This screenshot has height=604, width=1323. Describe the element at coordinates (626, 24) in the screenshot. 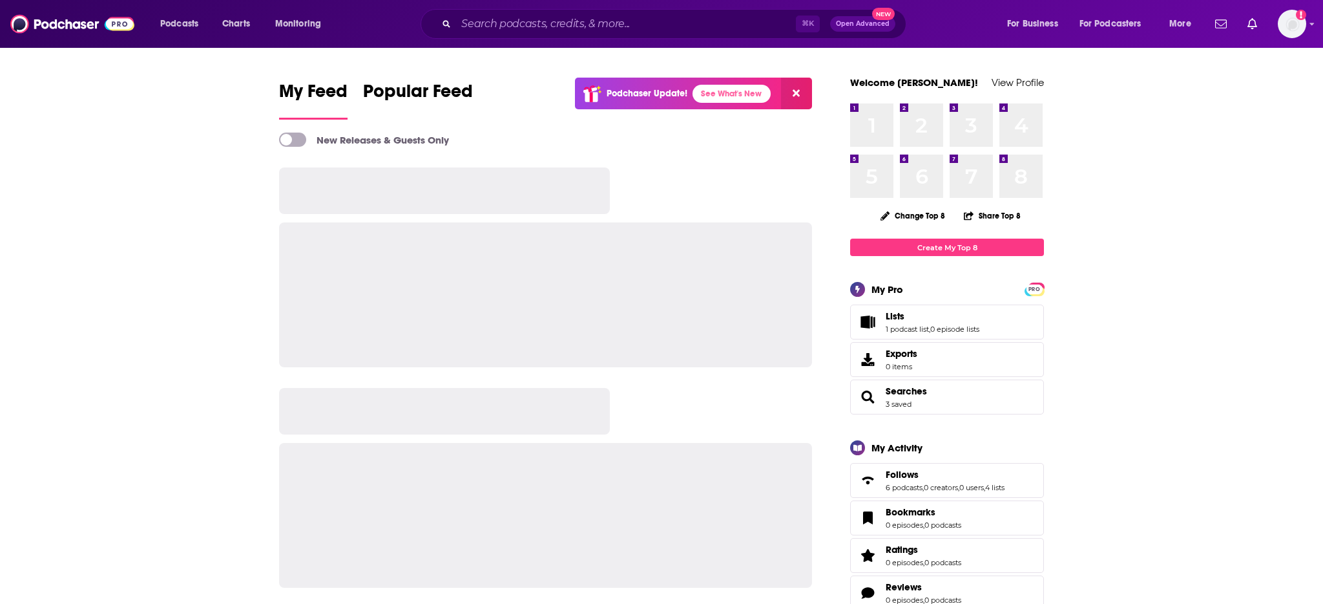

I see `input: Search podcasts, credits, & more...` at that location.